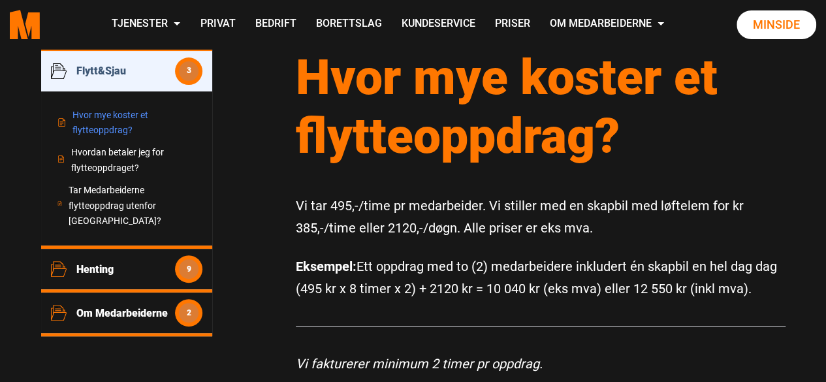 The width and height of the screenshot is (826, 382). What do you see at coordinates (126, 70) in the screenshot?
I see `span: Flytt&Sjau` at bounding box center [126, 70].